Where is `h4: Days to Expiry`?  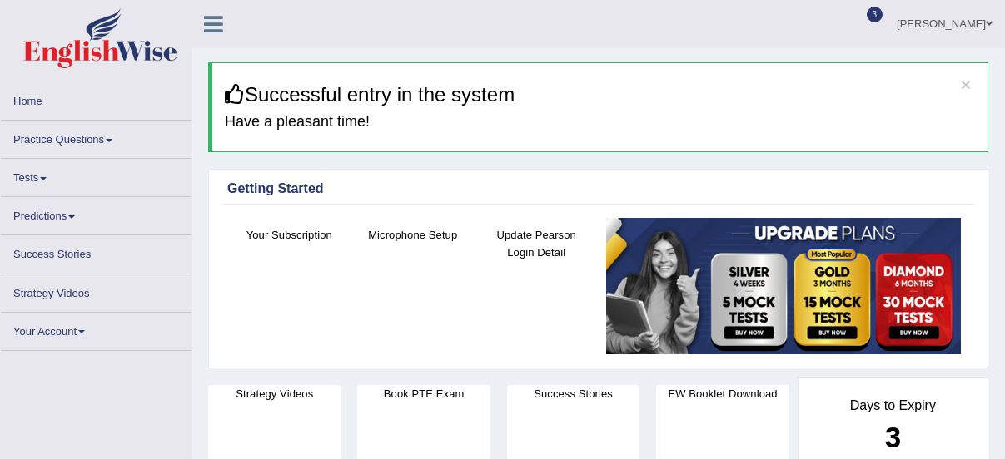
h4: Days to Expiry is located at coordinates (892, 406).